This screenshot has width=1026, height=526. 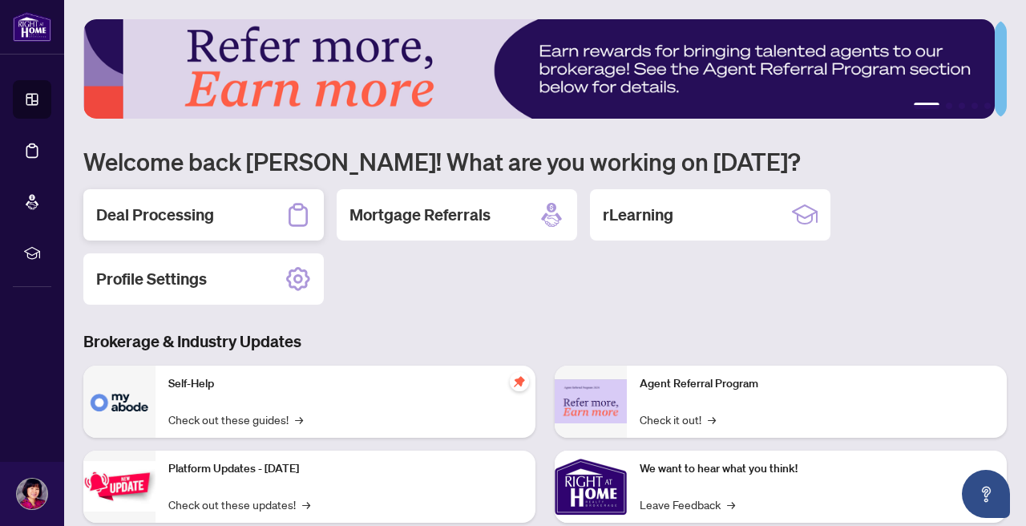 I want to click on button: 2, so click(x=949, y=106).